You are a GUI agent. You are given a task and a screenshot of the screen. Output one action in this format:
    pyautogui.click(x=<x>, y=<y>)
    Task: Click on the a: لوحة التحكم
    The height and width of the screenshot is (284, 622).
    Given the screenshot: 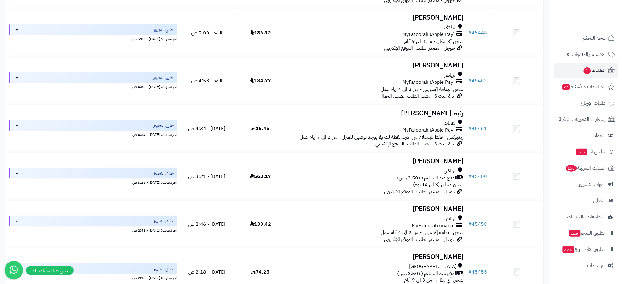 What is the action you would take?
    pyautogui.click(x=586, y=38)
    